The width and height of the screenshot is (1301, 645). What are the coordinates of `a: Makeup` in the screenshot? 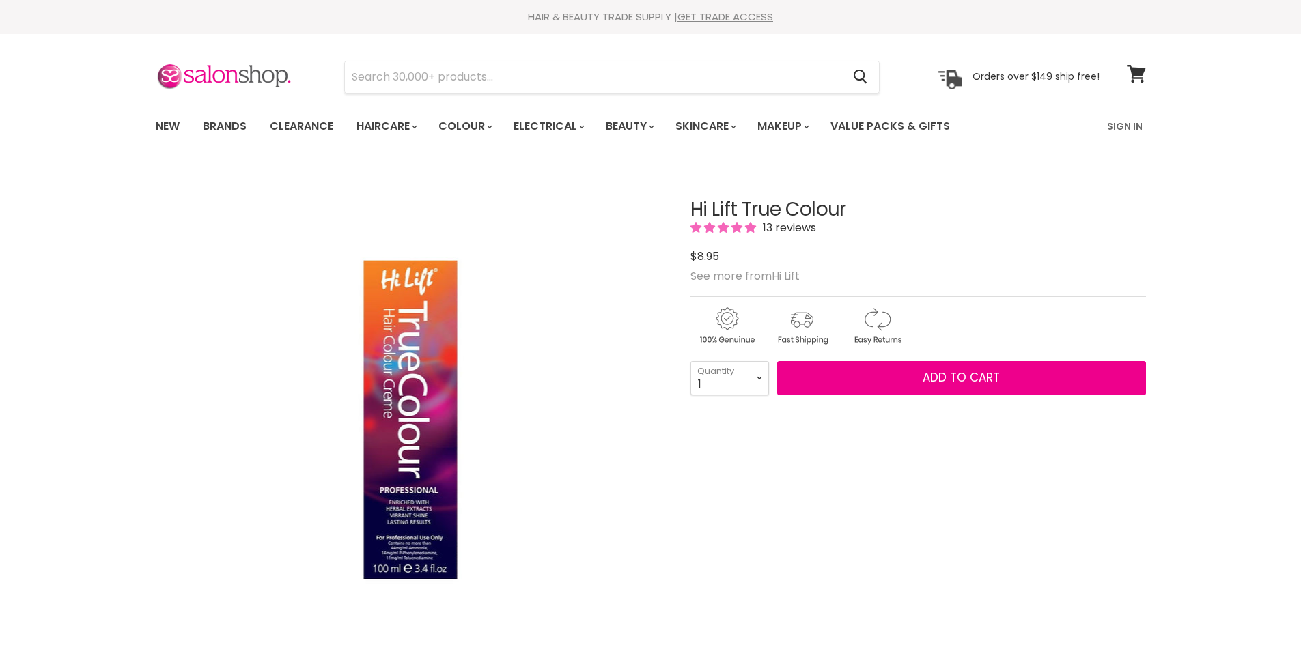 It's located at (782, 126).